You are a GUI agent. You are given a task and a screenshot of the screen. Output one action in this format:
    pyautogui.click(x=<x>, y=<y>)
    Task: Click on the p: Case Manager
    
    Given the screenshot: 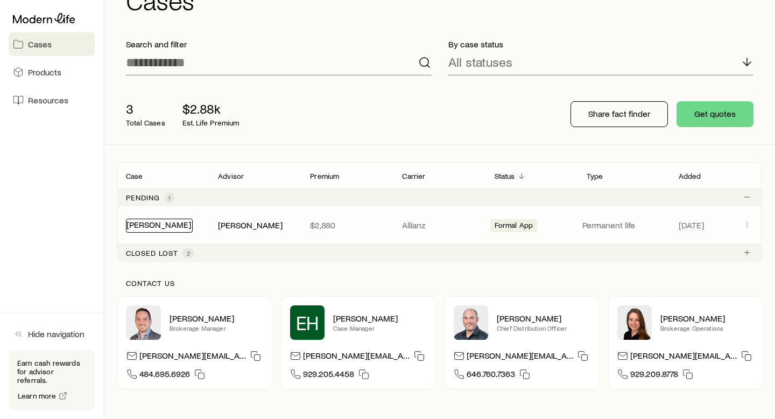 What is the action you would take?
    pyautogui.click(x=380, y=328)
    